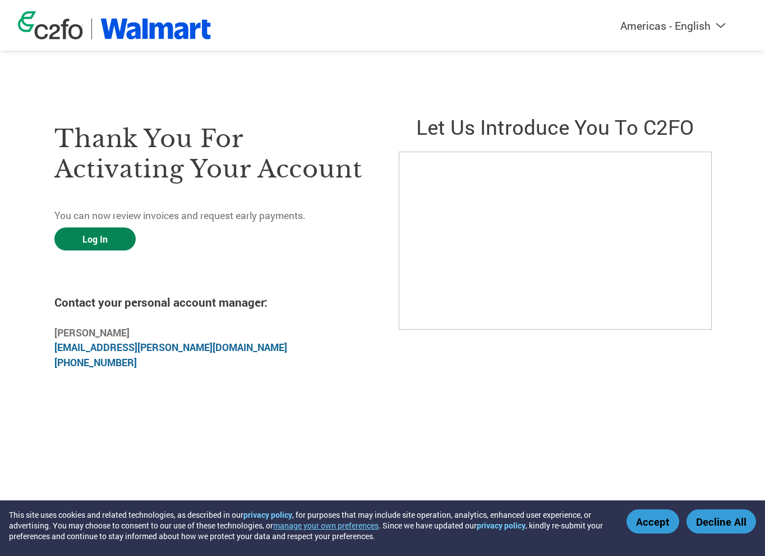 The width and height of the screenshot is (765, 556). What do you see at coordinates (310, 525) in the screenshot?
I see `div: This site uses cookies and related technologies, as described in our , for purposes that may incl...` at bounding box center [310, 525].